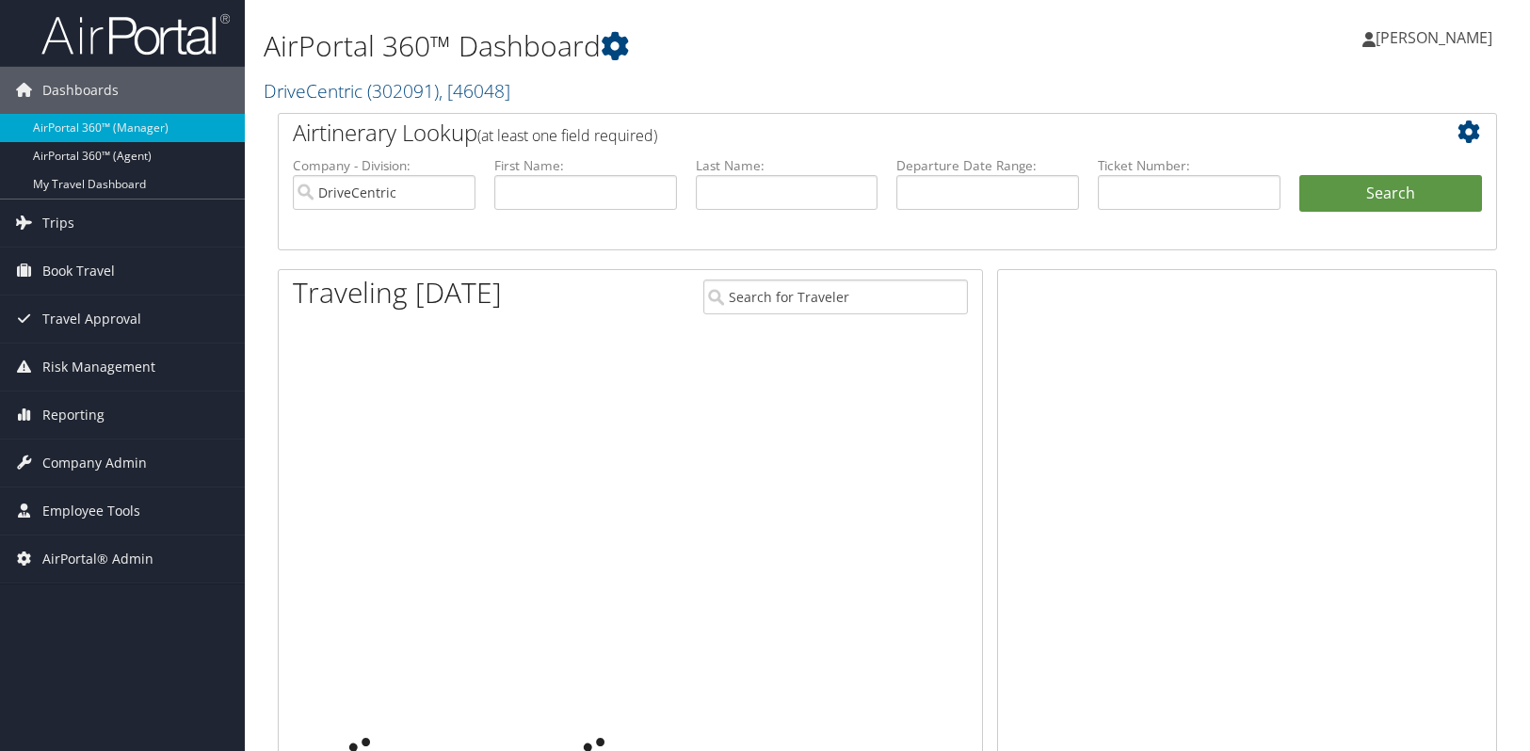  What do you see at coordinates (384, 166) in the screenshot?
I see `label: Company - Division:` at bounding box center [384, 166].